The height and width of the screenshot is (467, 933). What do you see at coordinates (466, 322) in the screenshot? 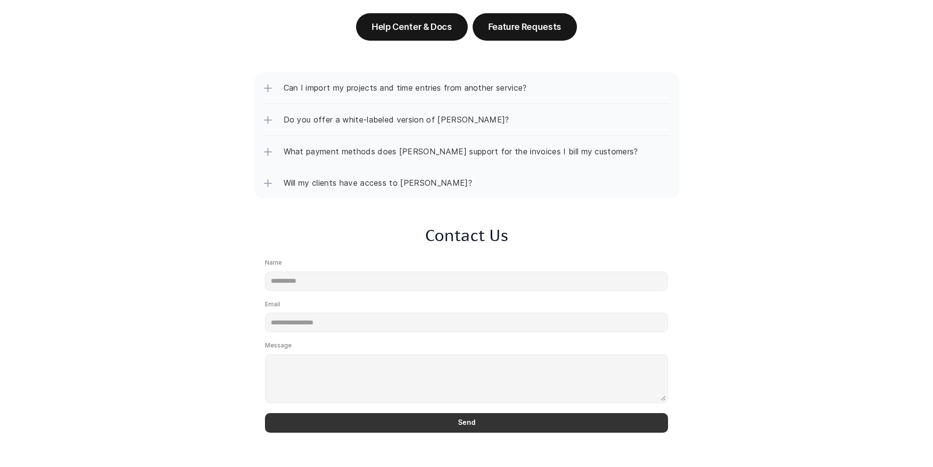
I see `input: Email` at bounding box center [466, 322].